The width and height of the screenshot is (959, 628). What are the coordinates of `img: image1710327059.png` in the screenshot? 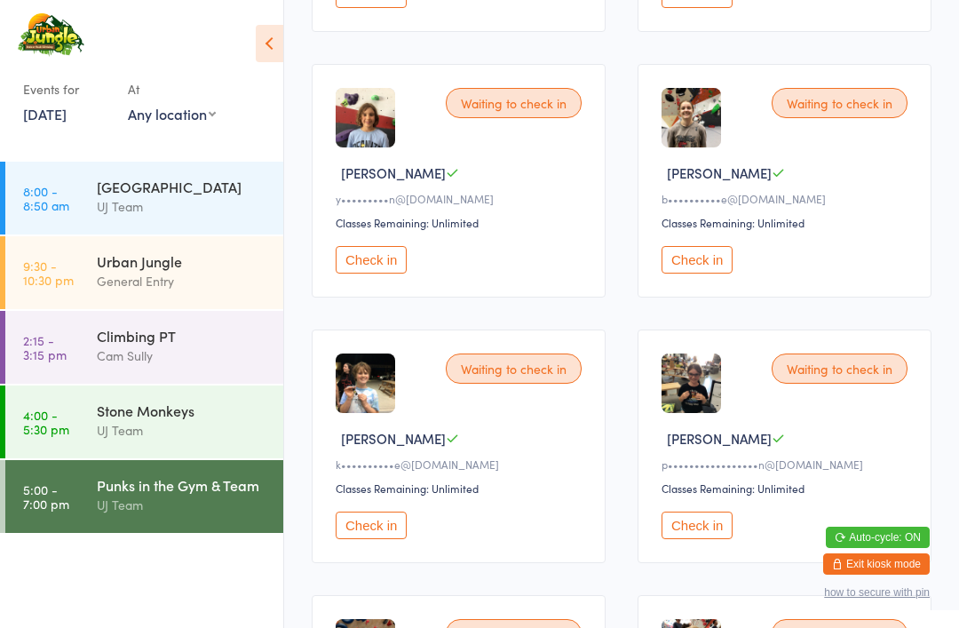 It's located at (691, 117).